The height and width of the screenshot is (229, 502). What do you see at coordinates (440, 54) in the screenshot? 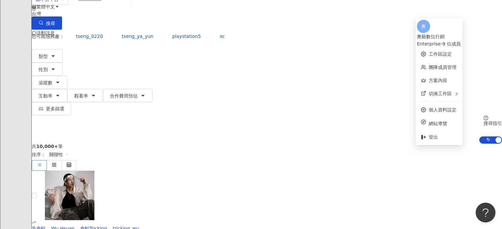
I see `a: 工作區設定` at bounding box center [440, 54].